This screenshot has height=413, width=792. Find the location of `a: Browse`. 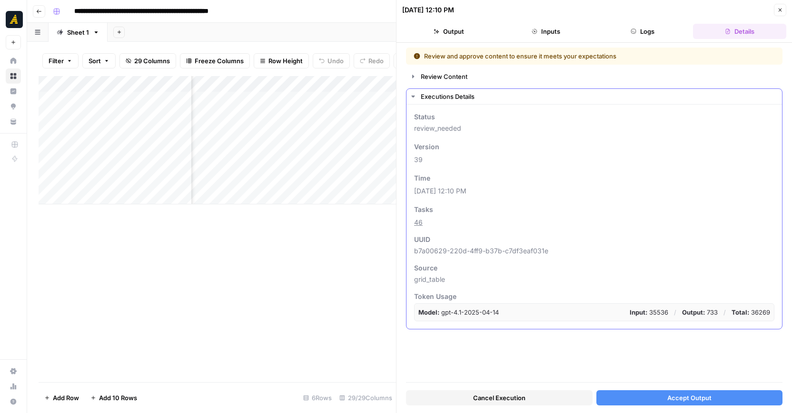

a: Browse is located at coordinates (13, 76).